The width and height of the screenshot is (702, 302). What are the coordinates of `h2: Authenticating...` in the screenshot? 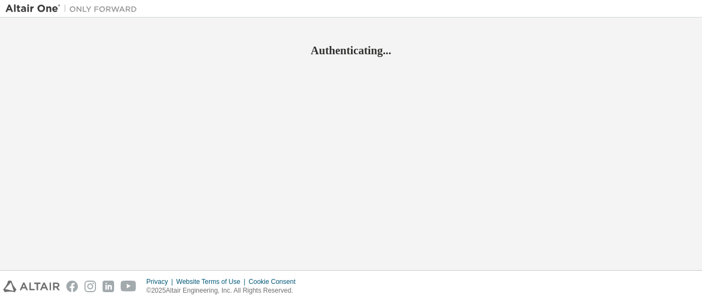 It's located at (351, 50).